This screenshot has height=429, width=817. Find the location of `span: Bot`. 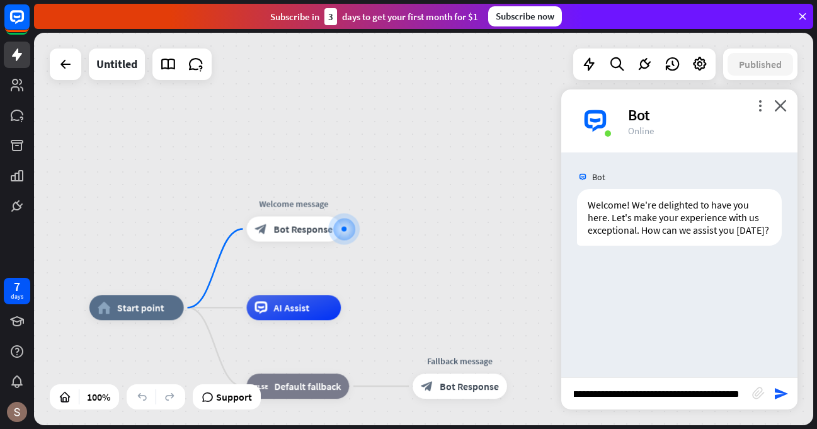

span: Bot is located at coordinates (598, 177).